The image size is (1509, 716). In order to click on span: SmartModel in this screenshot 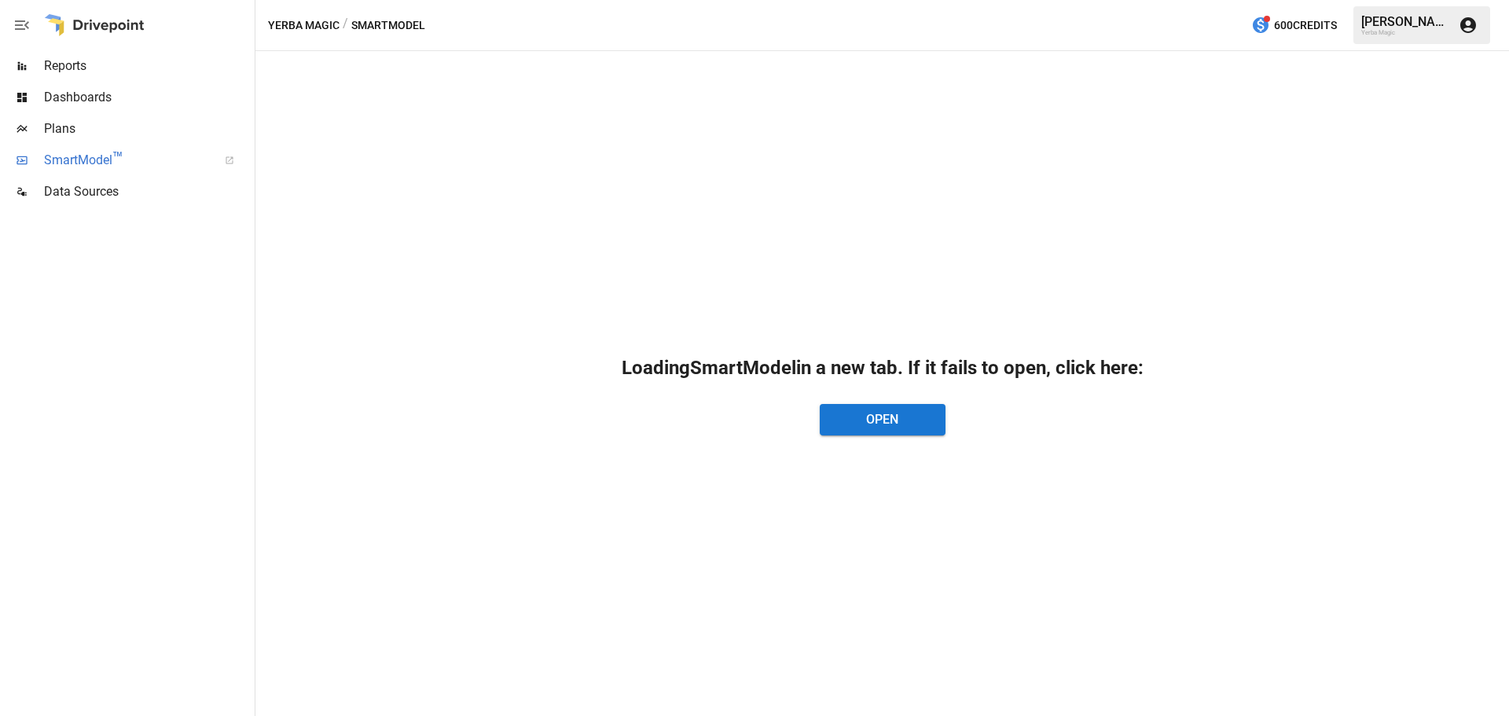, I will do `click(126, 160)`.